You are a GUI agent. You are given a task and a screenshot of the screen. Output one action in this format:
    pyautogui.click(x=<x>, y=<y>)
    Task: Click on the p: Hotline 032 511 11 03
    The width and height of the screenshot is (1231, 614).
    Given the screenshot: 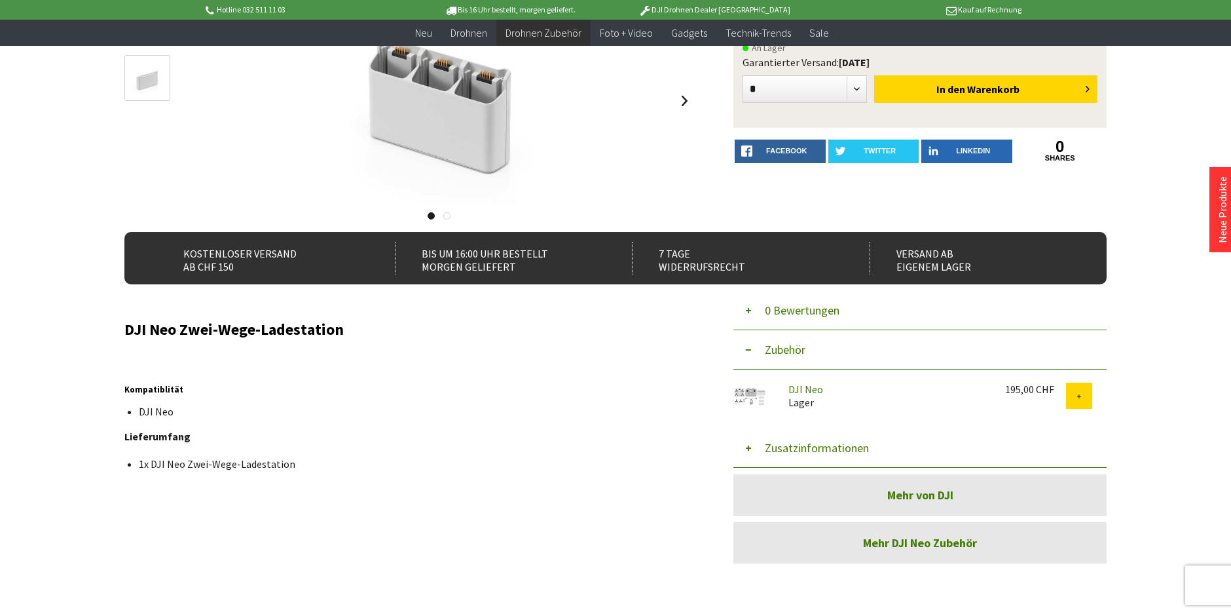 What is the action you would take?
    pyautogui.click(x=305, y=10)
    